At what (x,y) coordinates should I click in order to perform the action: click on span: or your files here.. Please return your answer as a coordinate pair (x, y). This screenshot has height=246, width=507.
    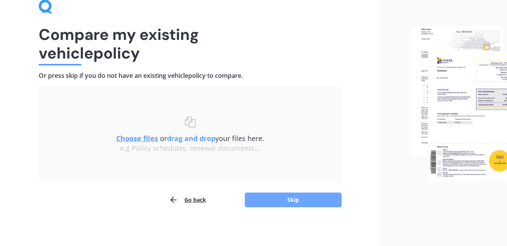
    Looking at the image, I should click on (190, 138).